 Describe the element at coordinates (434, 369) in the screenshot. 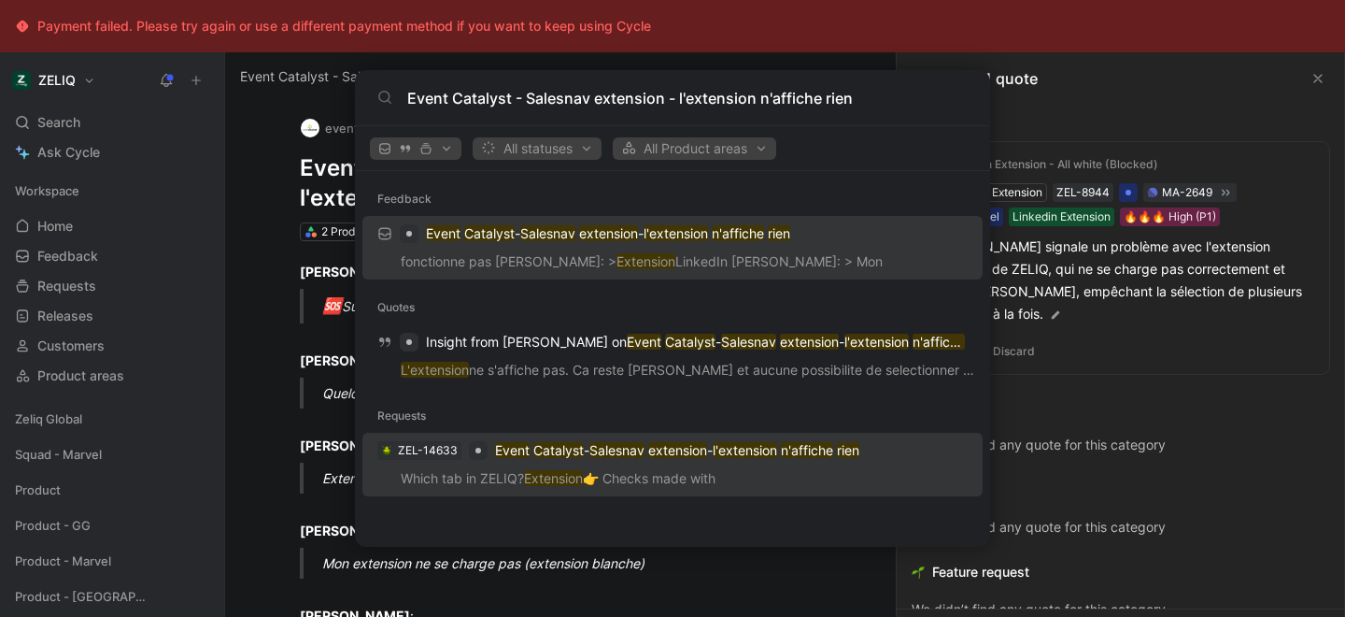

I see `mark: L'extension` at that location.